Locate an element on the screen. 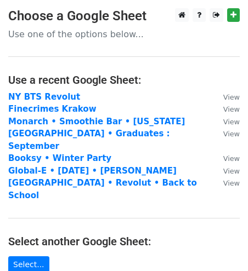 This screenshot has height=271, width=248. h4: Use a recent Google Sheet: is located at coordinates (124, 80).